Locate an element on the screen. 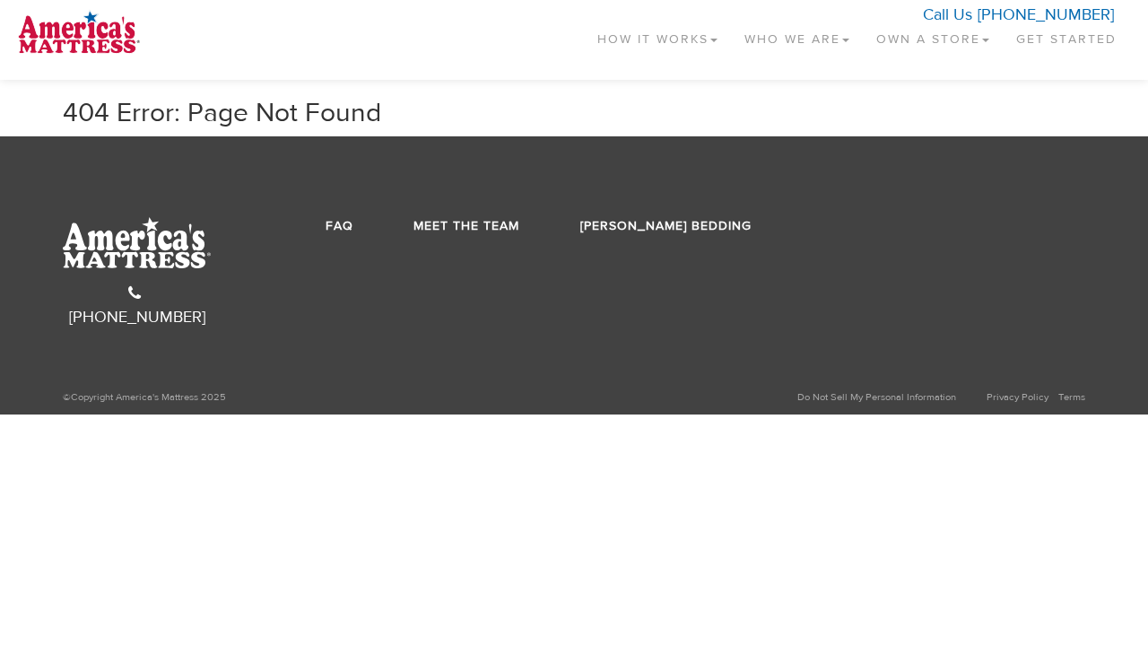 This screenshot has width=1148, height=646. img: logo is located at coordinates (79, 31).